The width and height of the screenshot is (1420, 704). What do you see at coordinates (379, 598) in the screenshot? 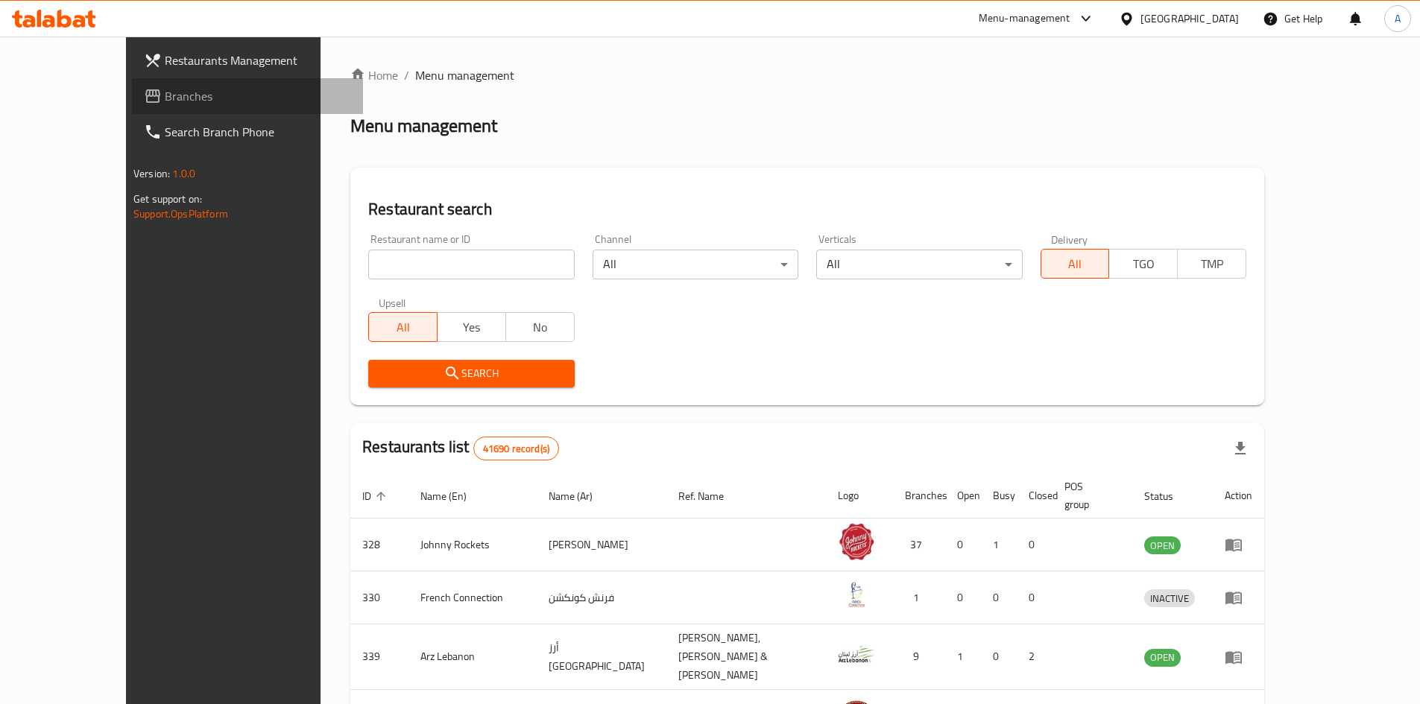
I see `td: 330` at bounding box center [379, 598].